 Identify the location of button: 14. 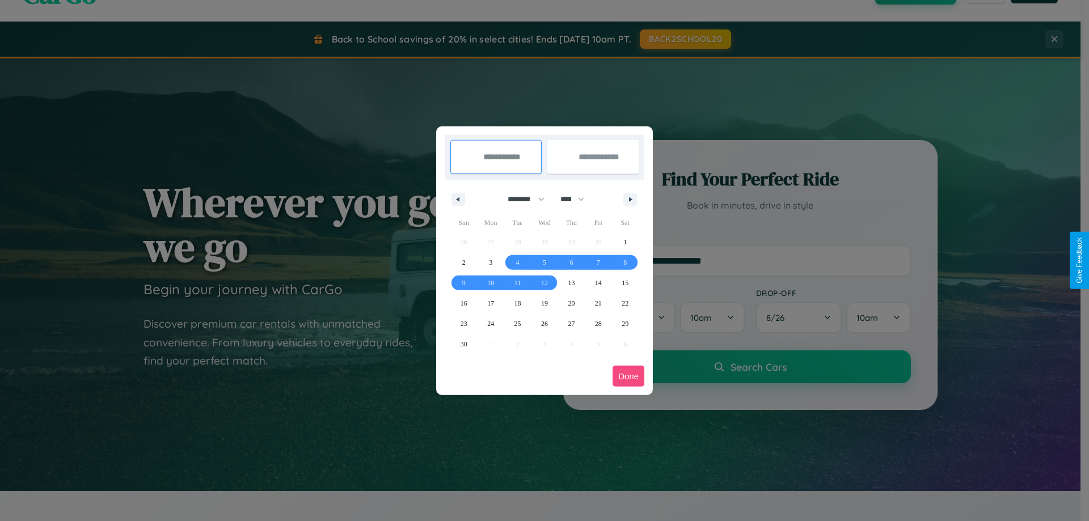
(598, 283).